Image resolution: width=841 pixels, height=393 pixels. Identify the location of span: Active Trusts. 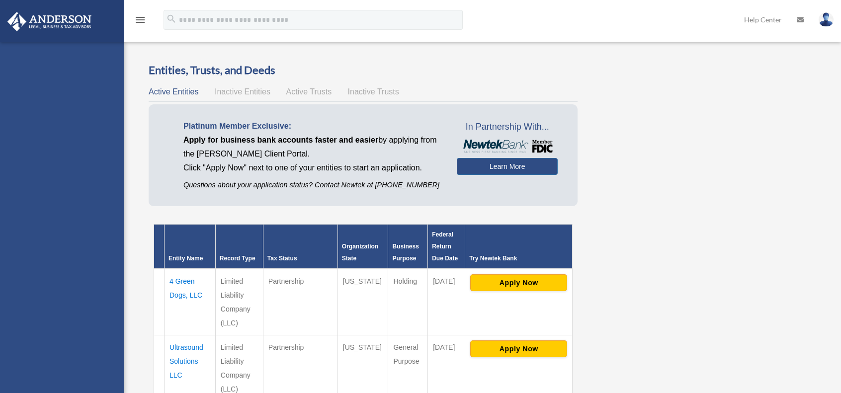
(309, 91).